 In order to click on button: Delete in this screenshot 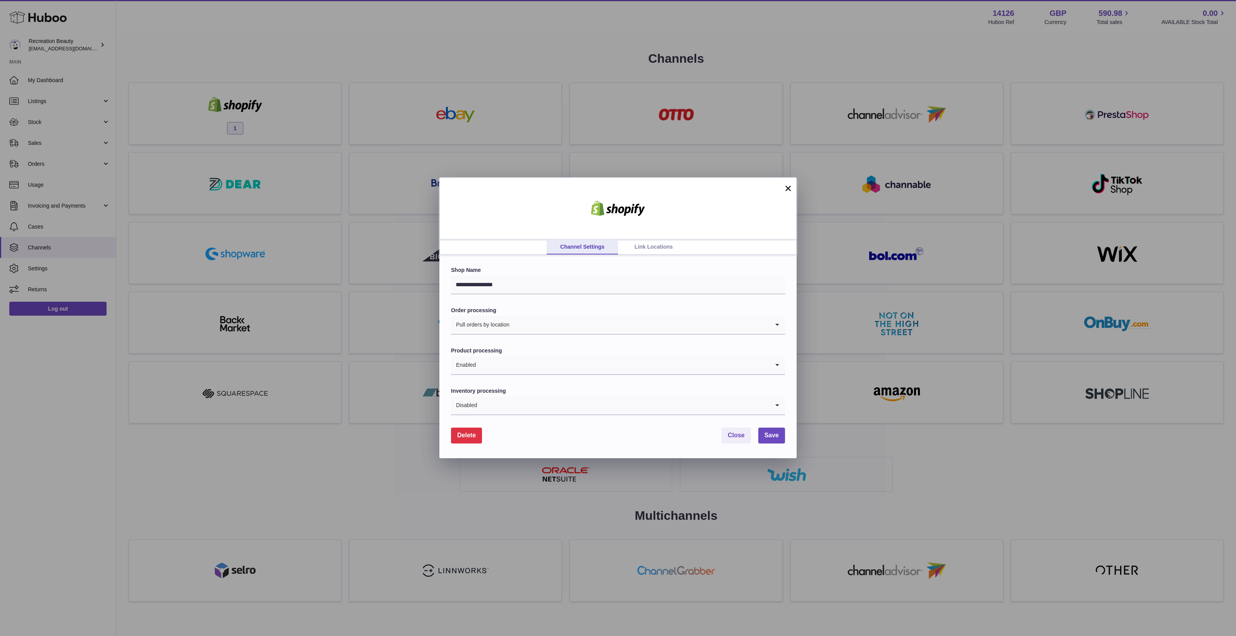, I will do `click(466, 435)`.